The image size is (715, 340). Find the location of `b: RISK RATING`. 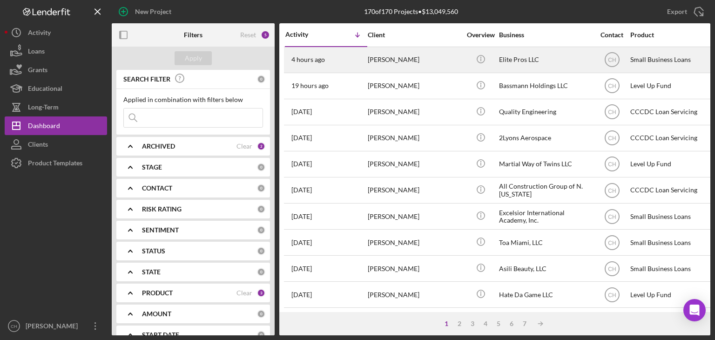

b: RISK RATING is located at coordinates (162, 209).